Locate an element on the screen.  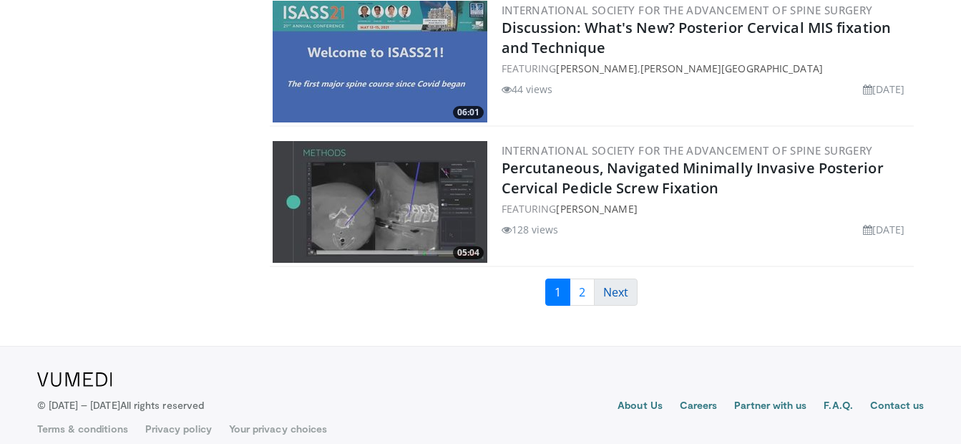
span: 05:04 is located at coordinates (468, 253).